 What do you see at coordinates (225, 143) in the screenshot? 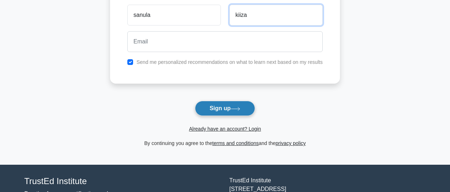
I see `div: By continuing you agree to the and the` at bounding box center [225, 143].